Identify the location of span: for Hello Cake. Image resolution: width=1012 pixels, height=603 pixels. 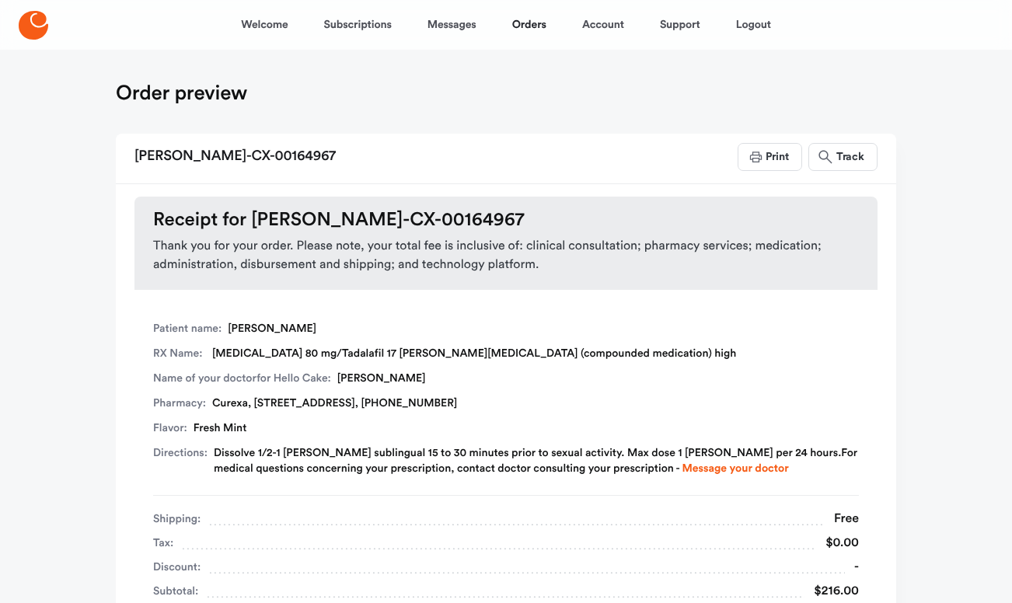
(291, 378).